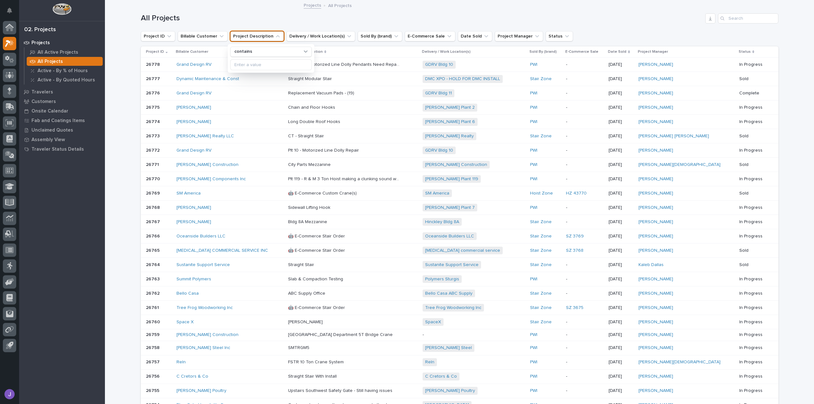 Image resolution: width=814 pixels, height=404 pixels. Describe the element at coordinates (316, 361) in the screenshot. I see `p: FSTR 10 Ton Crane System` at that location.